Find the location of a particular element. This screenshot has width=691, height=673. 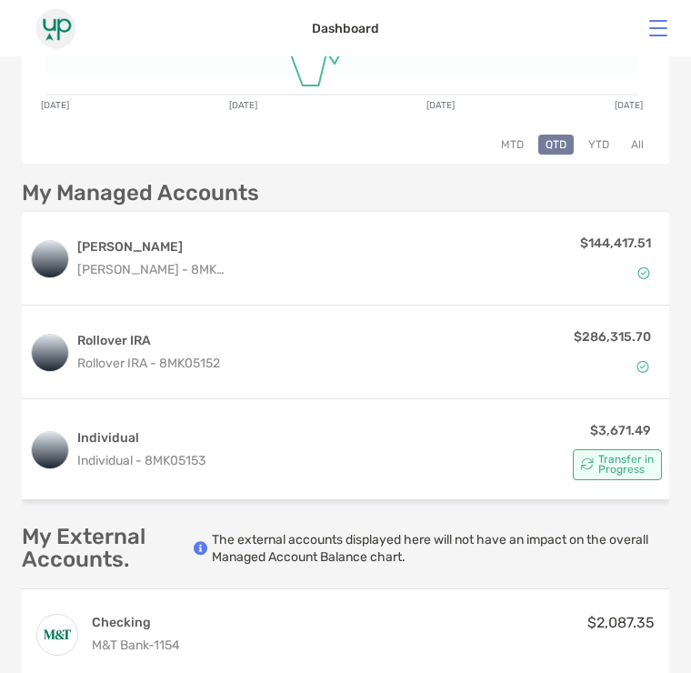

img: EZChoice Checking (1154) is located at coordinates (57, 635).